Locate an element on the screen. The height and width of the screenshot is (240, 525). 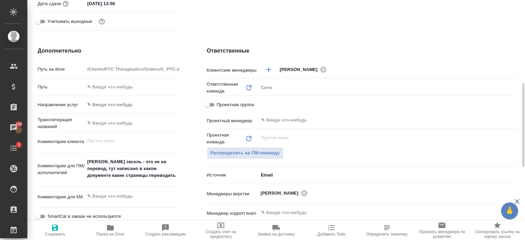
span: Призвать менеджера по развитию is located at coordinates (442, 234).